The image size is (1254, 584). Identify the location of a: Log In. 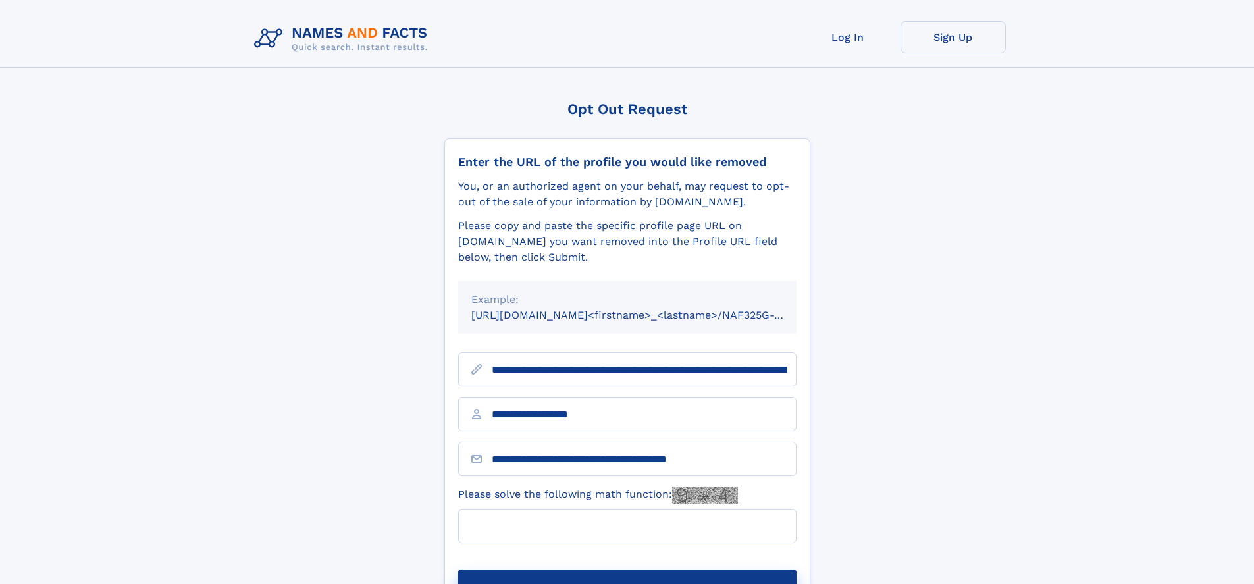
(848, 37).